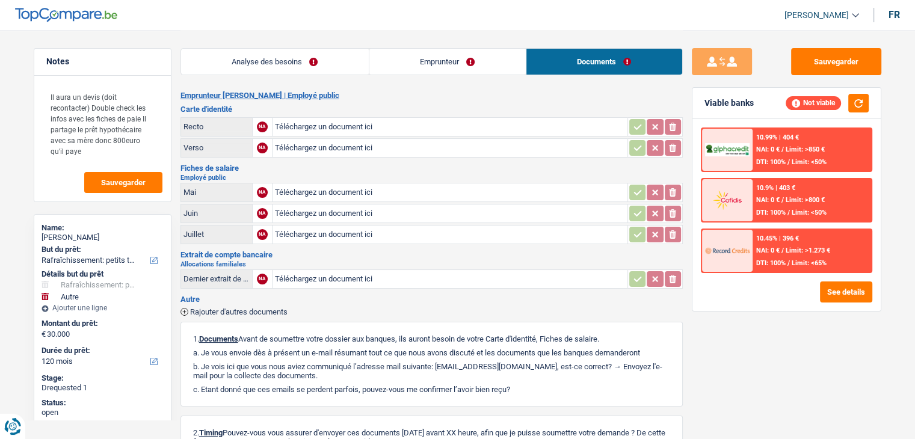  Describe the element at coordinates (217, 234) in the screenshot. I see `div: Juillet` at that location.